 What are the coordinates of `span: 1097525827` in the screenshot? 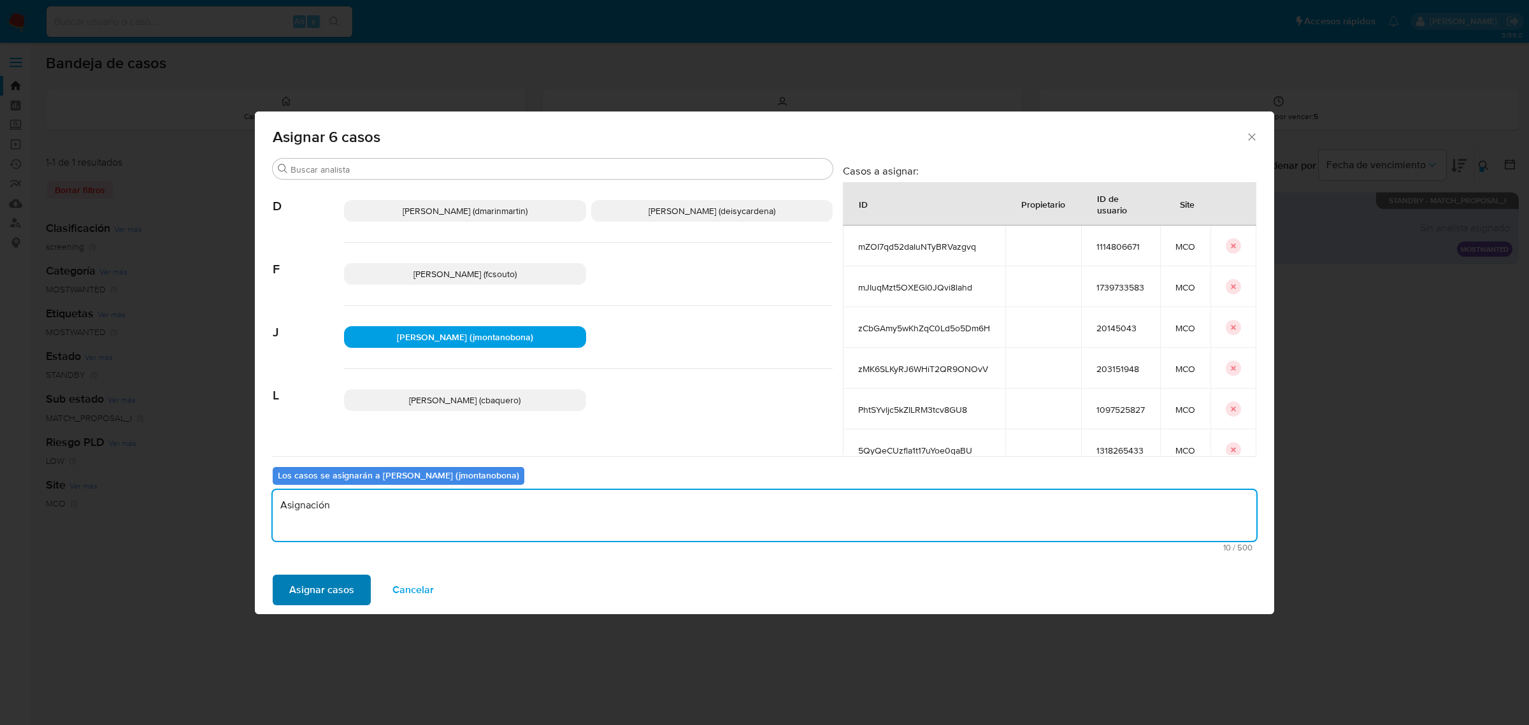 It's located at (1121, 410).